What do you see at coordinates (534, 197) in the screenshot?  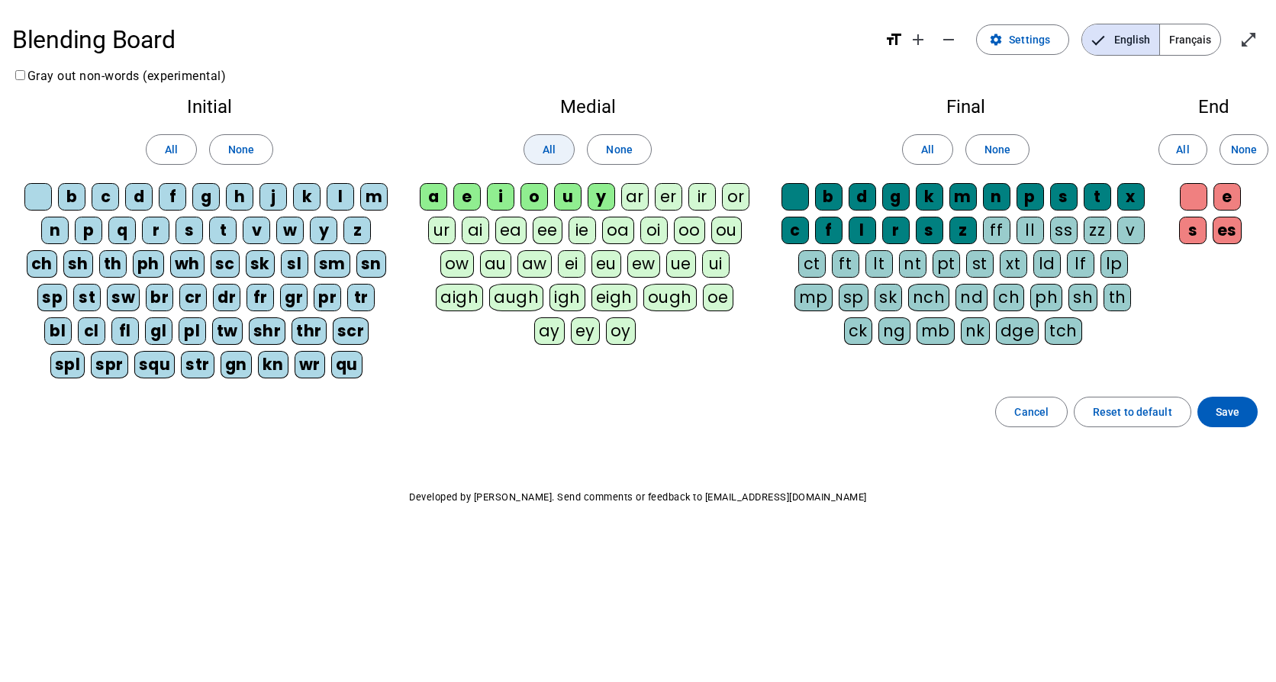 I see `div: o` at bounding box center [534, 197].